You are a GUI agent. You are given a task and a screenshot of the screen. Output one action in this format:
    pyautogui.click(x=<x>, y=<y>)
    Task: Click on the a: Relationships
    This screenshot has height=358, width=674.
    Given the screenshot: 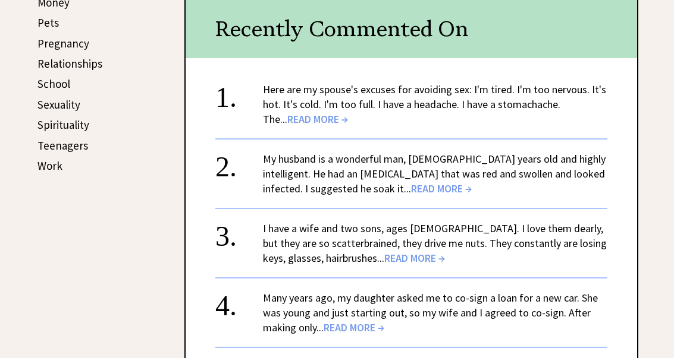 What is the action you would take?
    pyautogui.click(x=70, y=64)
    